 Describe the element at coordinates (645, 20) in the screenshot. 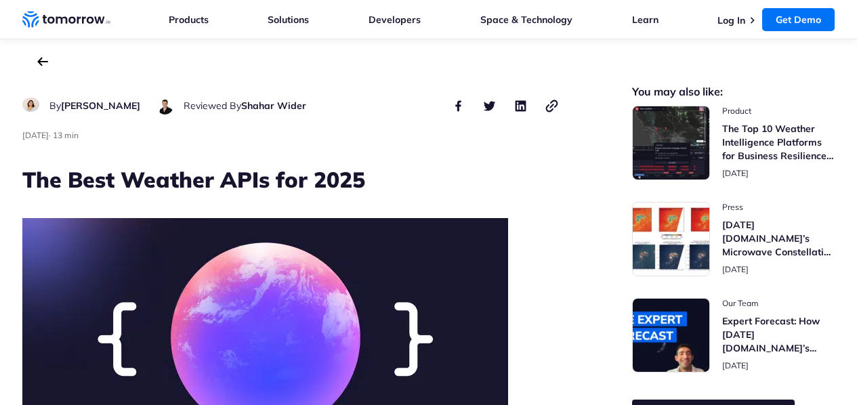

I see `a: Learn` at that location.